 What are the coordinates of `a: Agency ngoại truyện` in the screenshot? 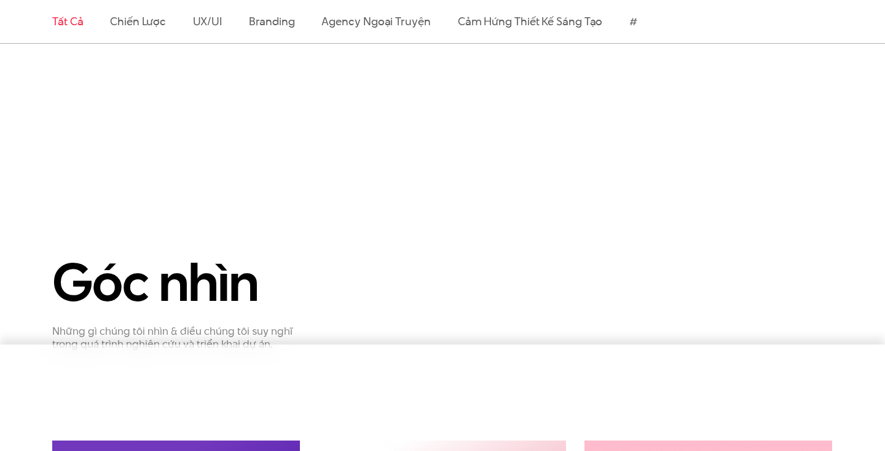 It's located at (376, 21).